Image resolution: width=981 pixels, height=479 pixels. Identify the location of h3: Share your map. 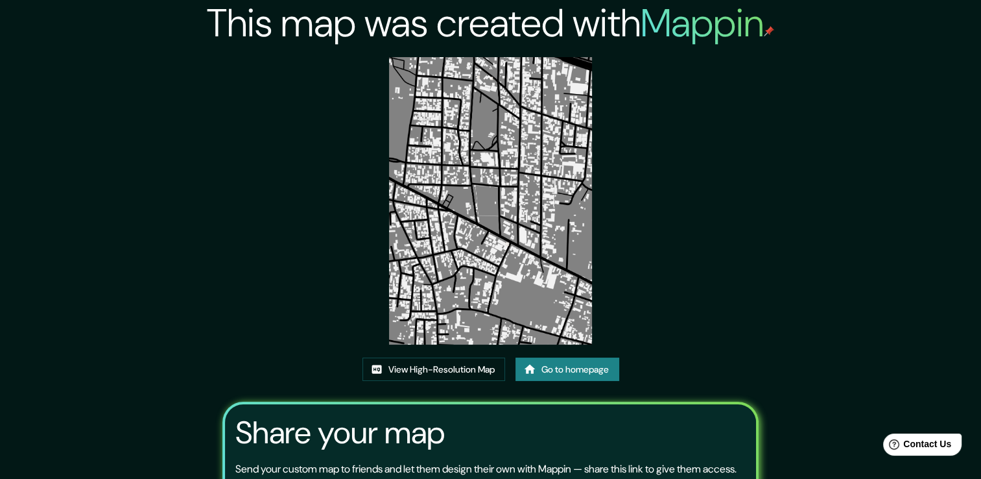
(340, 433).